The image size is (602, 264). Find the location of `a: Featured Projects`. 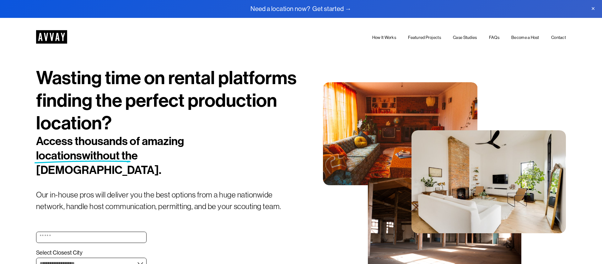

a: Featured Projects is located at coordinates (424, 38).